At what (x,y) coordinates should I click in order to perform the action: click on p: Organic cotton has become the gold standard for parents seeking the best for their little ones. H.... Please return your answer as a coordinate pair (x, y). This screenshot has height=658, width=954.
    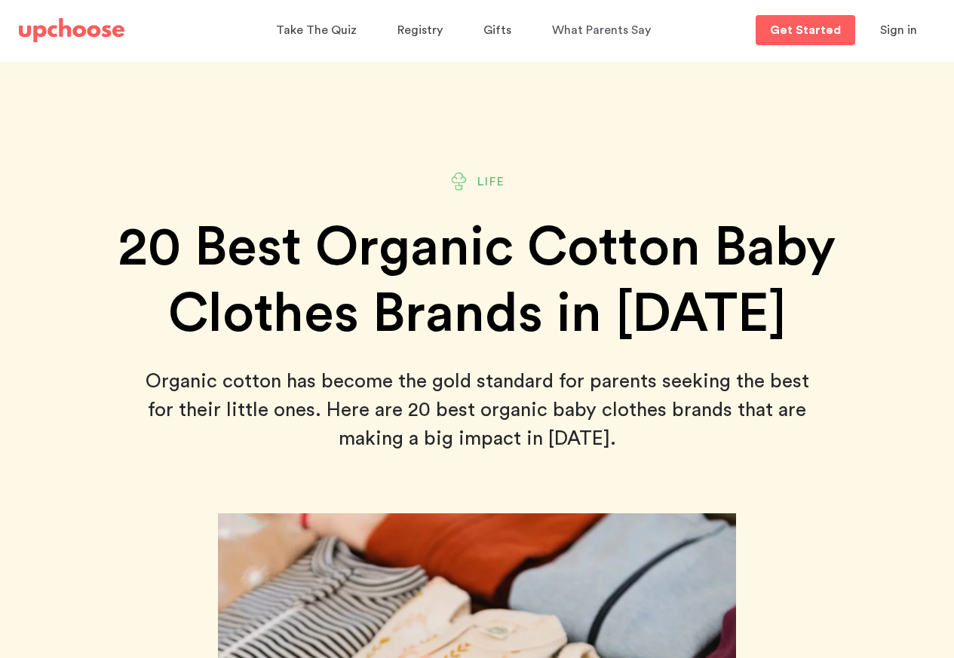
    Looking at the image, I should click on (477, 410).